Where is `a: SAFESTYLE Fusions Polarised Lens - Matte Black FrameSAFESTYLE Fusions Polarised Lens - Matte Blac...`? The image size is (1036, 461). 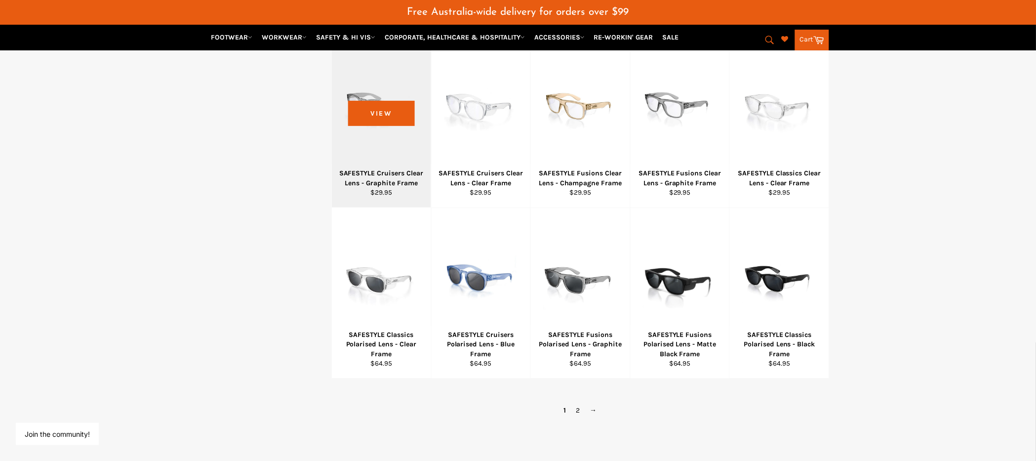 a: SAFESTYLE Fusions Polarised Lens - Matte Black FrameSAFESTYLE Fusions Polarised Lens - Matte Blac... is located at coordinates (680, 293).